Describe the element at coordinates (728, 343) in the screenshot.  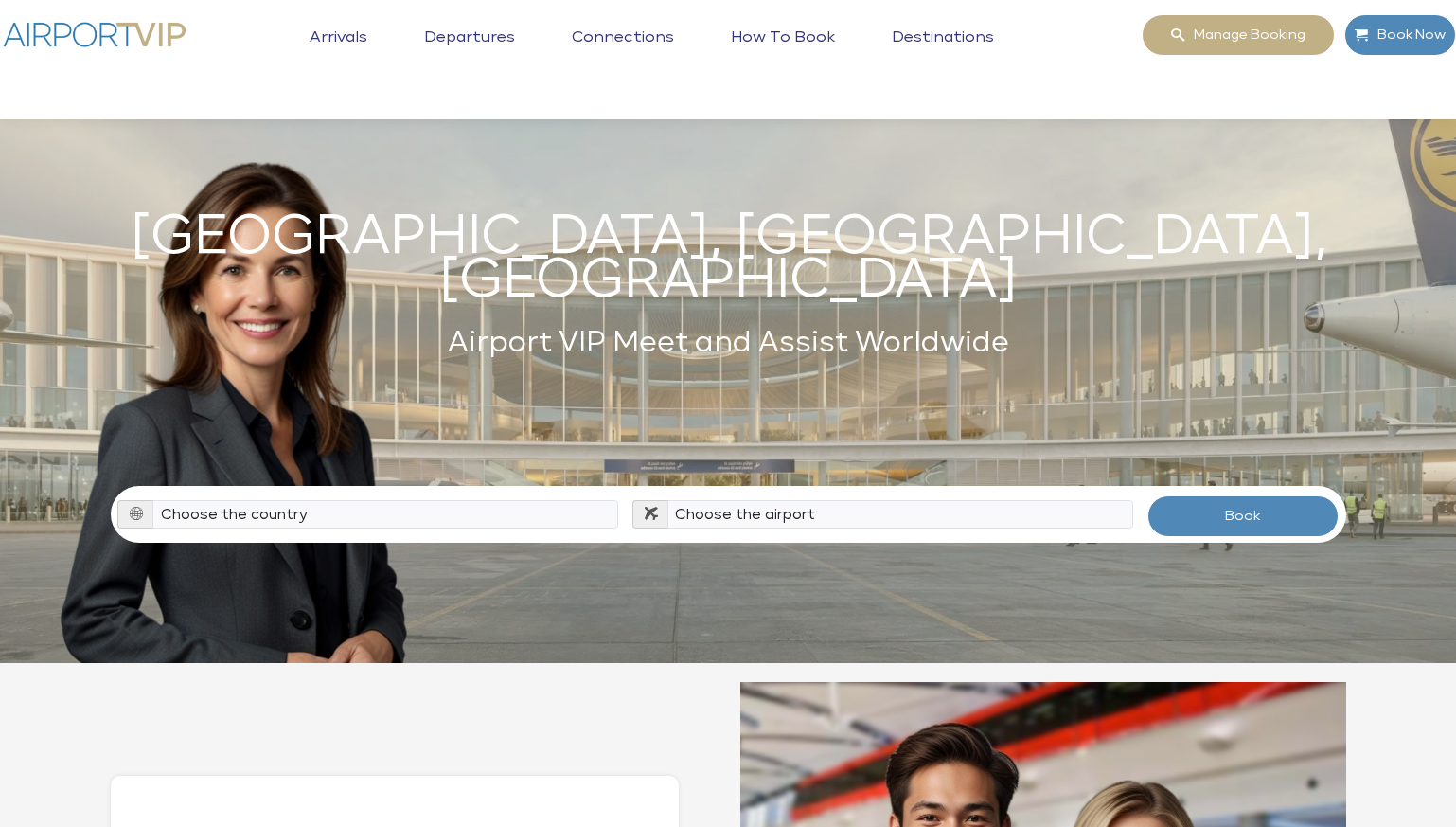
I see `h2: Airport VIP Meet and Assist Worldwide` at that location.